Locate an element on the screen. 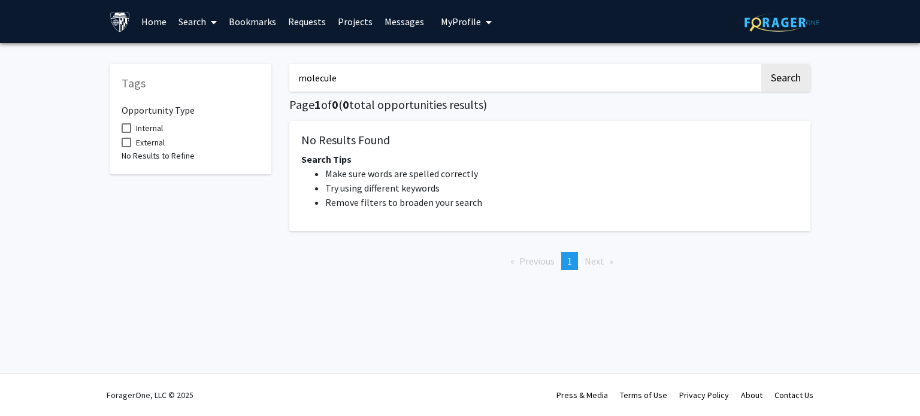  span: Internal is located at coordinates (149, 128).